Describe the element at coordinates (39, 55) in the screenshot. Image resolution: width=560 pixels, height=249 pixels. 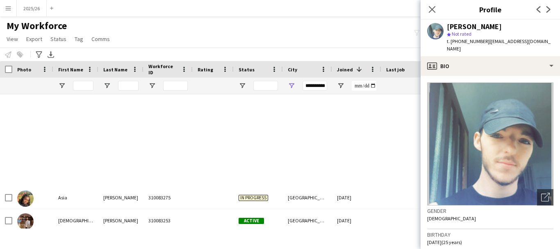
I see `app-action-btn: Advanced filters` at that location.